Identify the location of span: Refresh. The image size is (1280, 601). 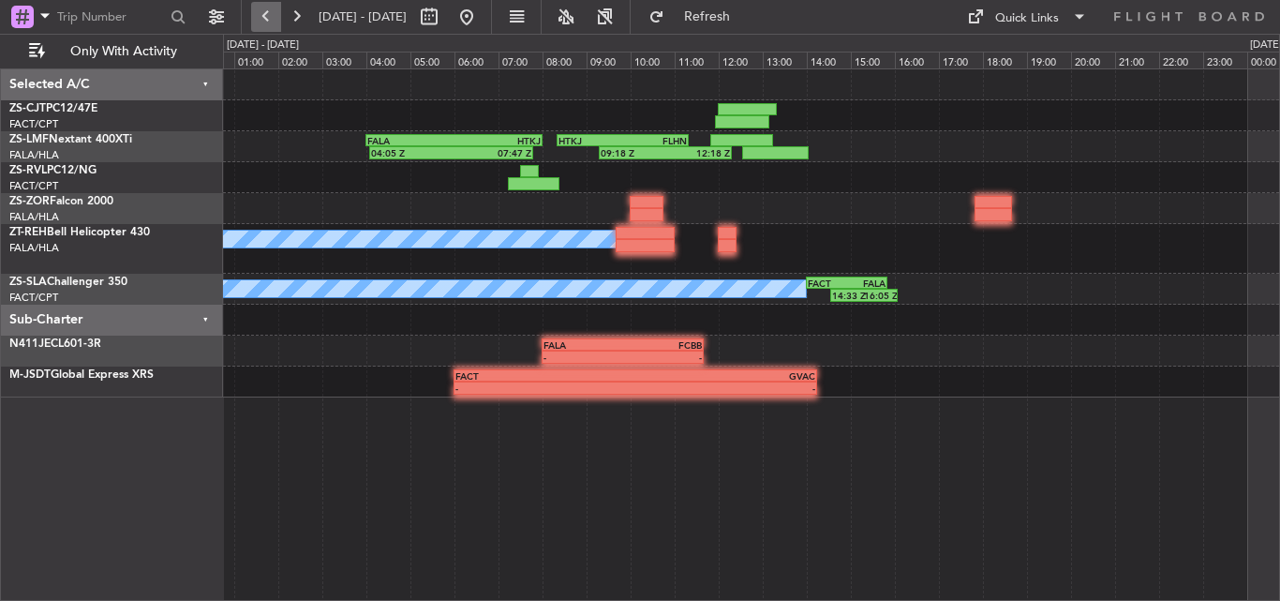
(707, 17).